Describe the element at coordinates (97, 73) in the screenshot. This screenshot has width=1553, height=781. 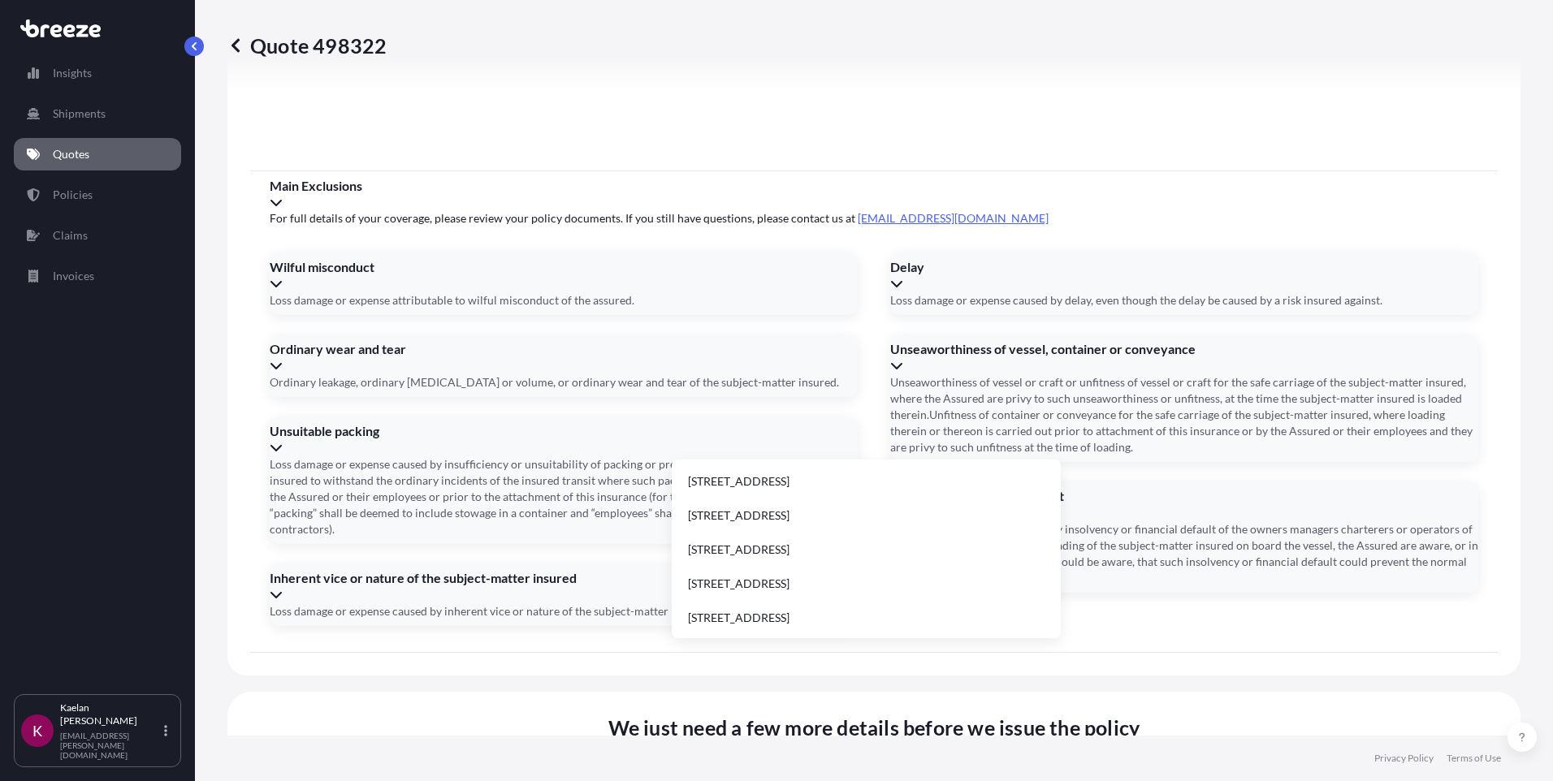
I see `a: Insights` at that location.